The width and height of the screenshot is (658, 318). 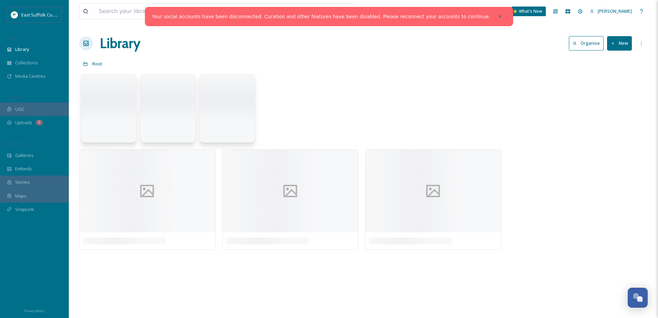 What do you see at coordinates (34, 311) in the screenshot?
I see `span: Privacy Policy` at bounding box center [34, 311].